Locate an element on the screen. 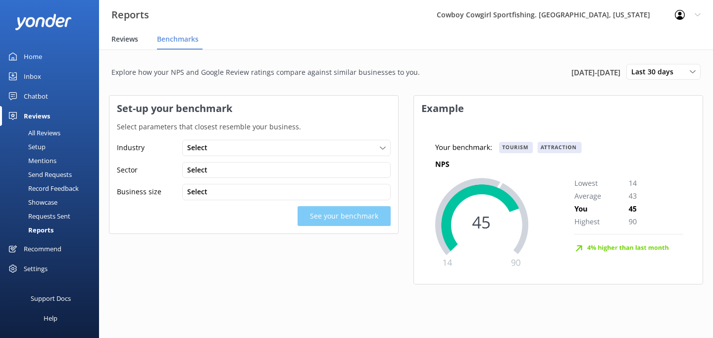 This screenshot has height=338, width=713. div: Mentions is located at coordinates (31, 160).